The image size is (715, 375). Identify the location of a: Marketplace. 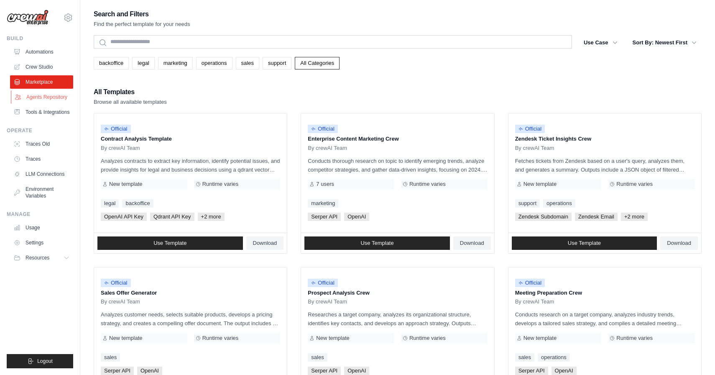
(41, 82).